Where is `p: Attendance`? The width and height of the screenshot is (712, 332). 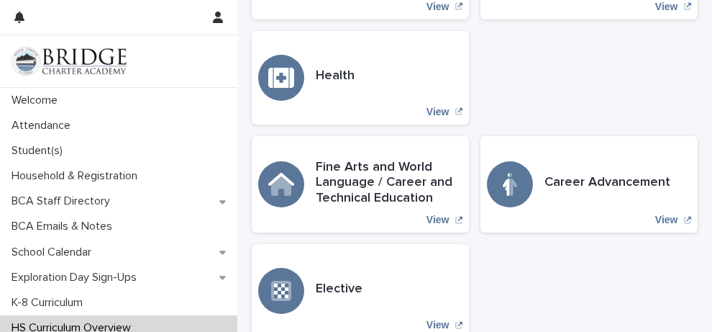
p: Attendance is located at coordinates (44, 125).